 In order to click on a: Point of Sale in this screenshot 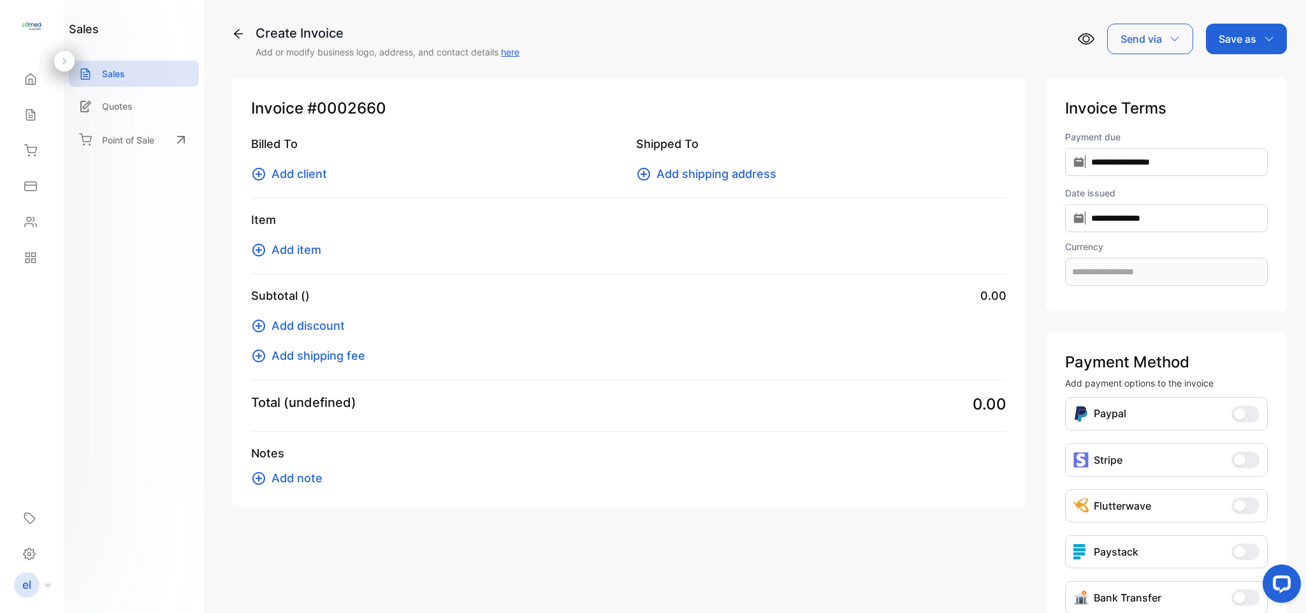, I will do `click(134, 140)`.